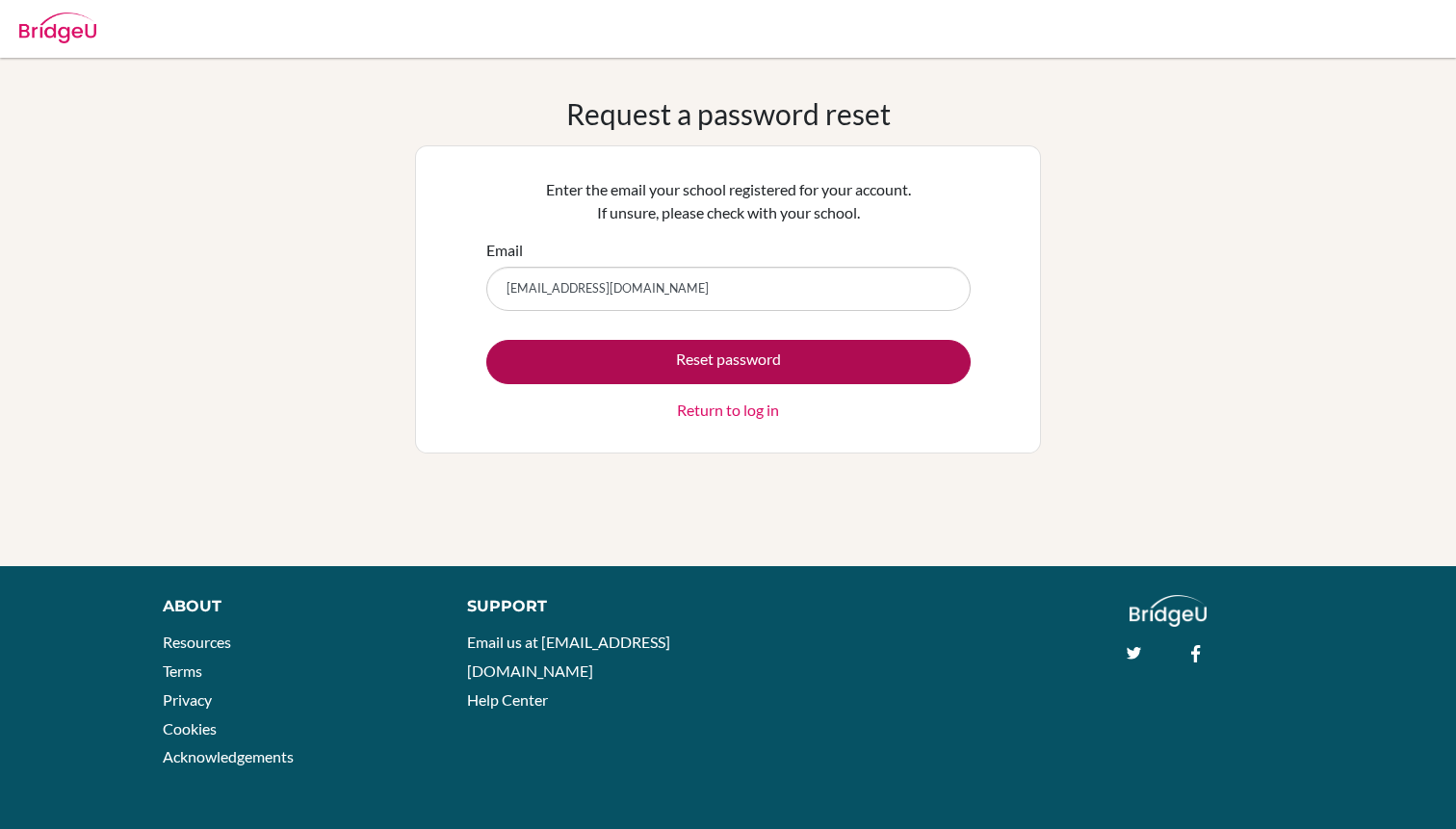 This screenshot has width=1456, height=829. I want to click on div: About, so click(293, 607).